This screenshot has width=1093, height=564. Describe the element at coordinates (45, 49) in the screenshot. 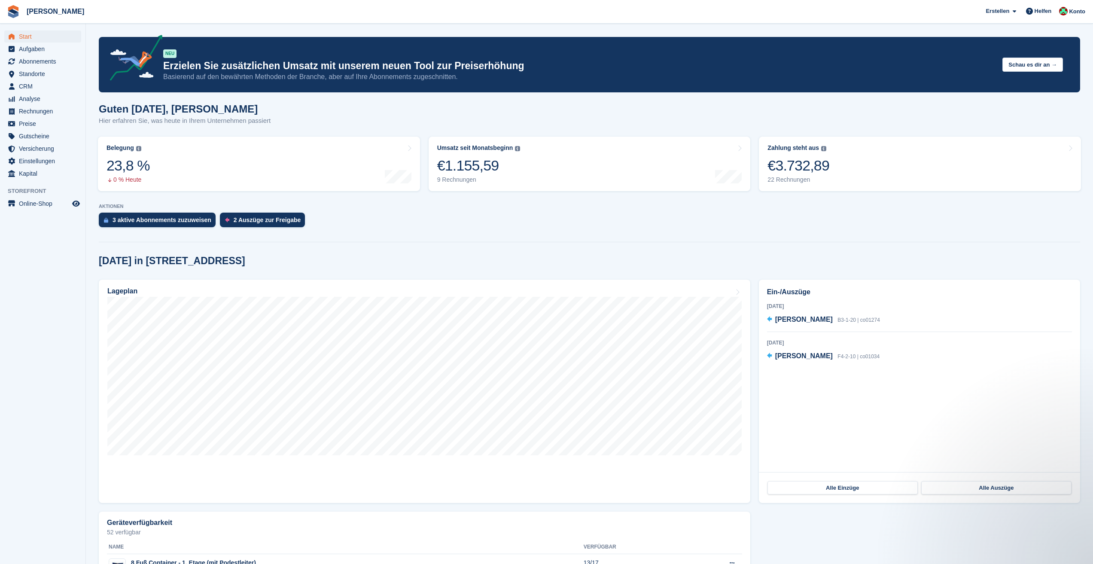

I see `span: Aufgaben` at that location.